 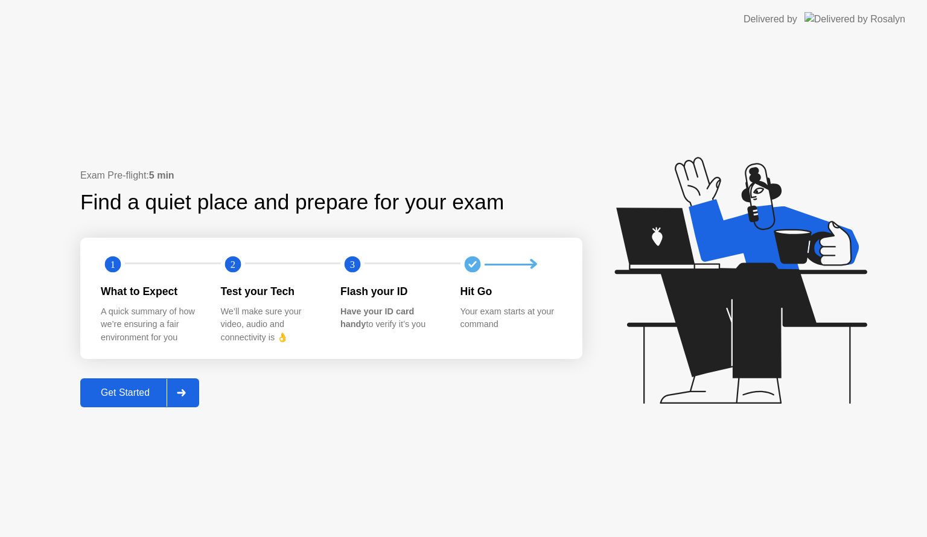 I want to click on div: Get Started, so click(x=125, y=393).